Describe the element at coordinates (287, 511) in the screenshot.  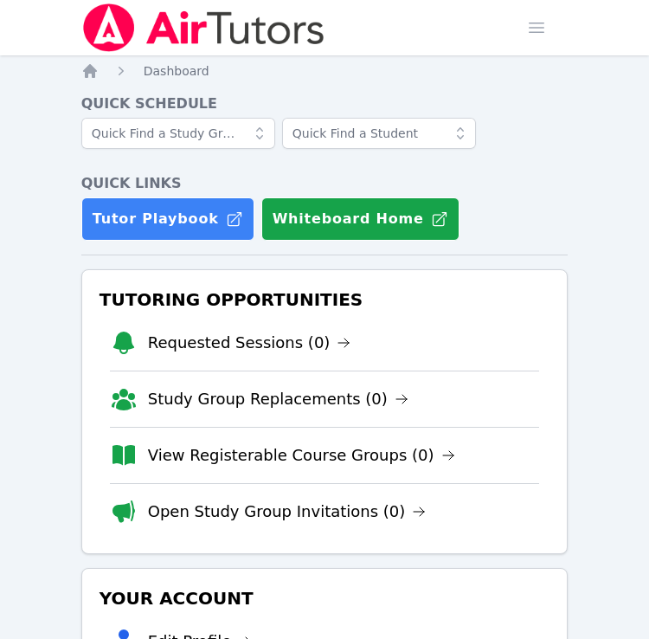
I see `a: Open Study Group Invitations (0)` at that location.